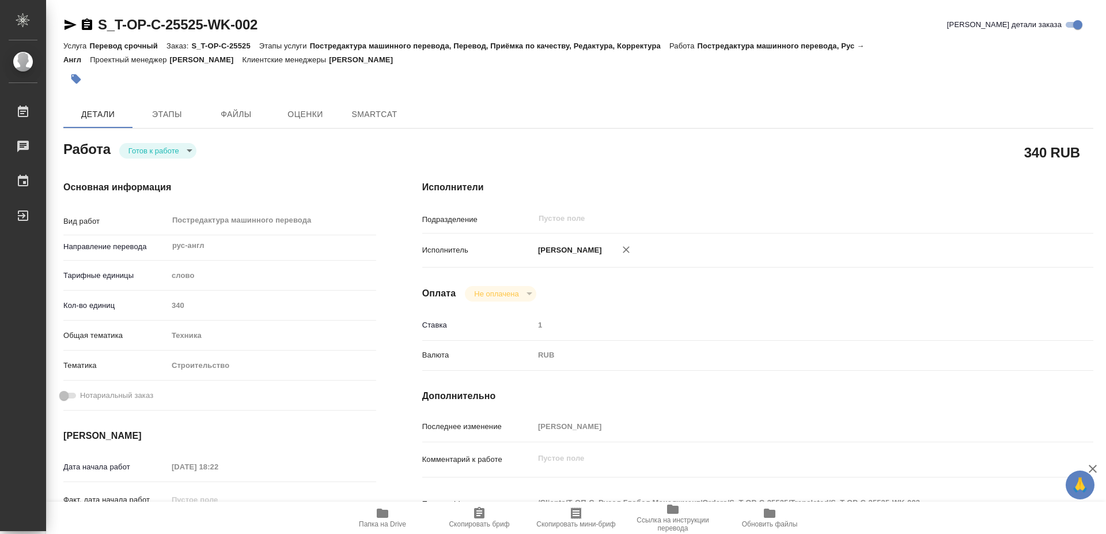 The width and height of the screenshot is (1106, 534). What do you see at coordinates (786, 355) in the screenshot?
I see `div: RUB` at bounding box center [786, 355].